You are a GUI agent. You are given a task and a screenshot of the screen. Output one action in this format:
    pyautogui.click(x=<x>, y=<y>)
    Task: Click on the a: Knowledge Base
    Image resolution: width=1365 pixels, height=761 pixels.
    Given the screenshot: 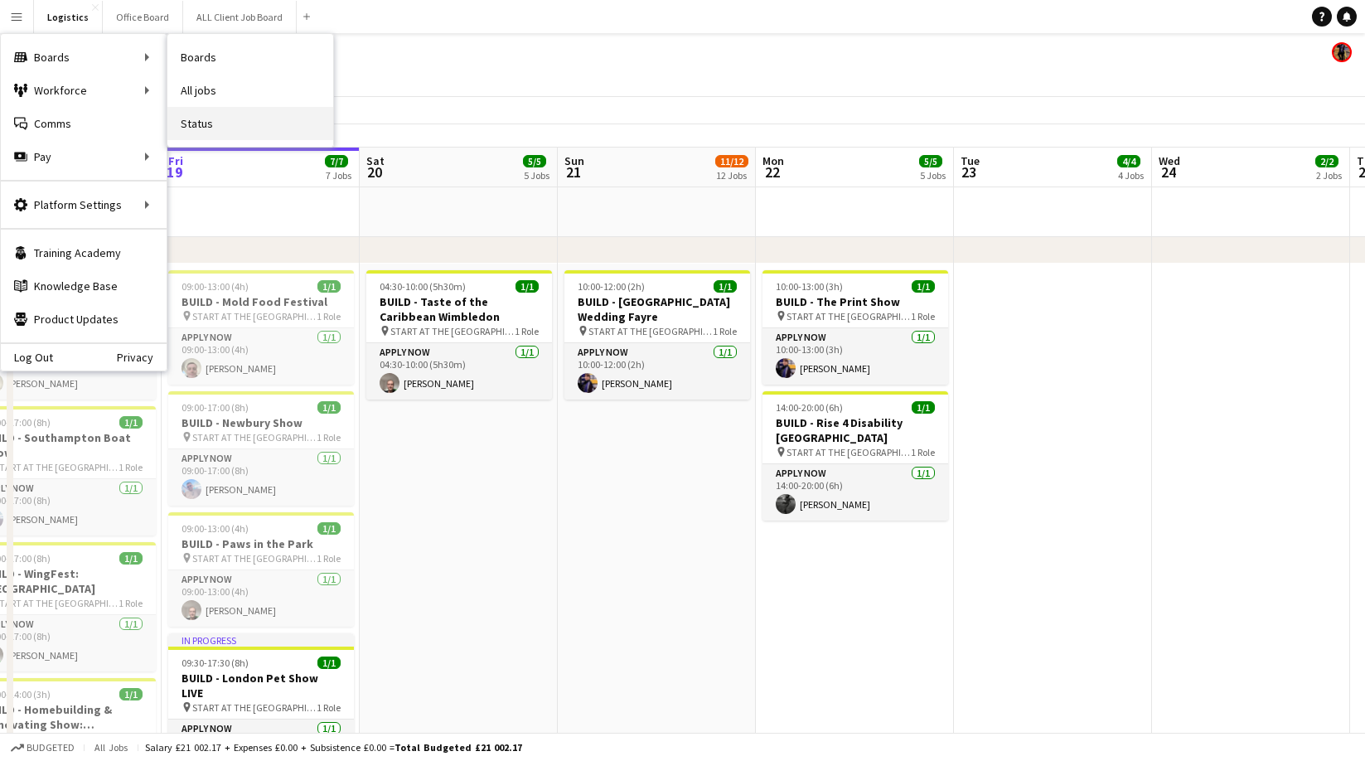 What is the action you would take?
    pyautogui.click(x=84, y=286)
    